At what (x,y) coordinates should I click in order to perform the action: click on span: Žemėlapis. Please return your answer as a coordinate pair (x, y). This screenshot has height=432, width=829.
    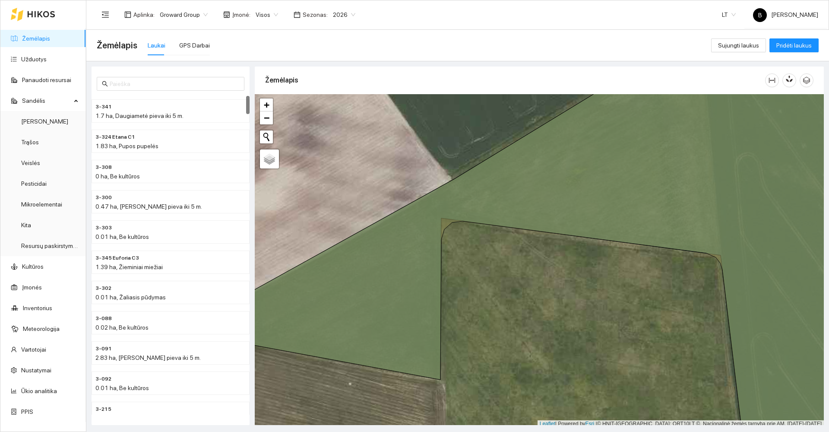
    Looking at the image, I should click on (117, 45).